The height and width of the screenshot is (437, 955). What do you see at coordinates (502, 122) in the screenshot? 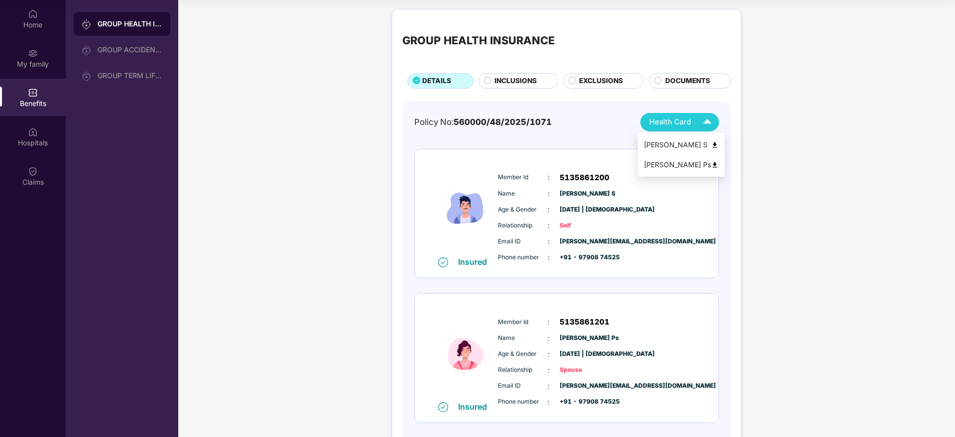
I see `span: 560000/48/2025/1071` at bounding box center [502, 122].